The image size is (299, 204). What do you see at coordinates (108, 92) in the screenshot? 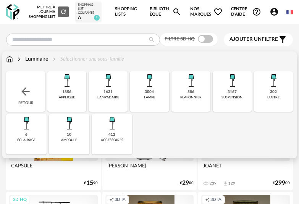
I see `div: 1631` at bounding box center [108, 92].